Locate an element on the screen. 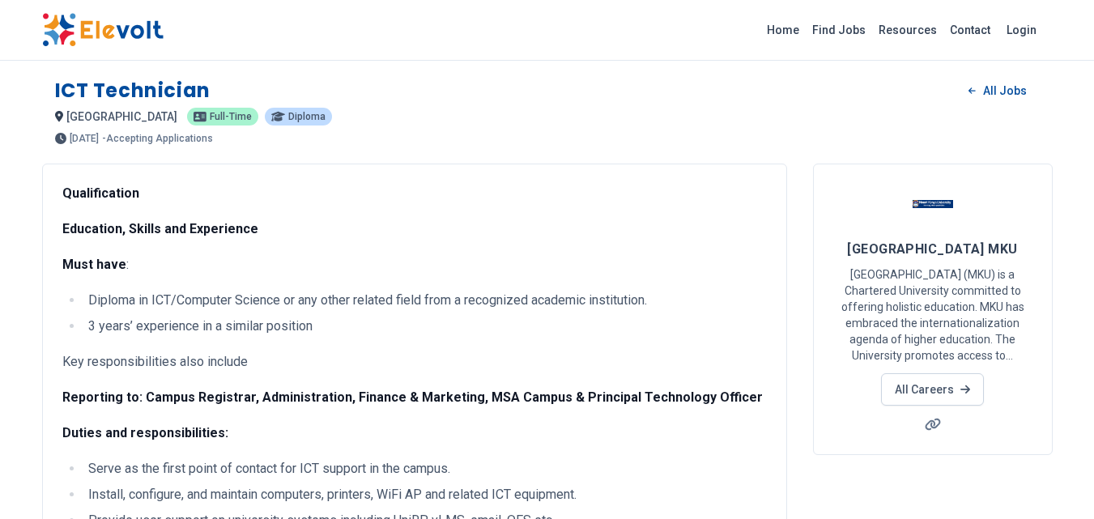 This screenshot has height=519, width=1094. a: Resources is located at coordinates (908, 30).